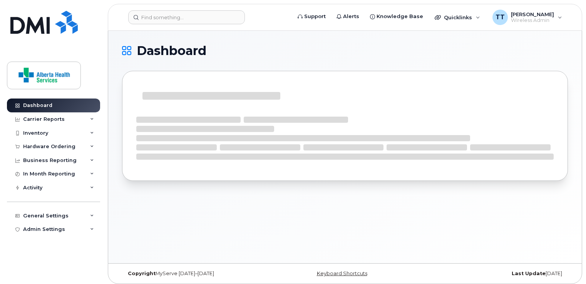  Describe the element at coordinates (528, 273) in the screenshot. I see `strong: Last Update` at that location.